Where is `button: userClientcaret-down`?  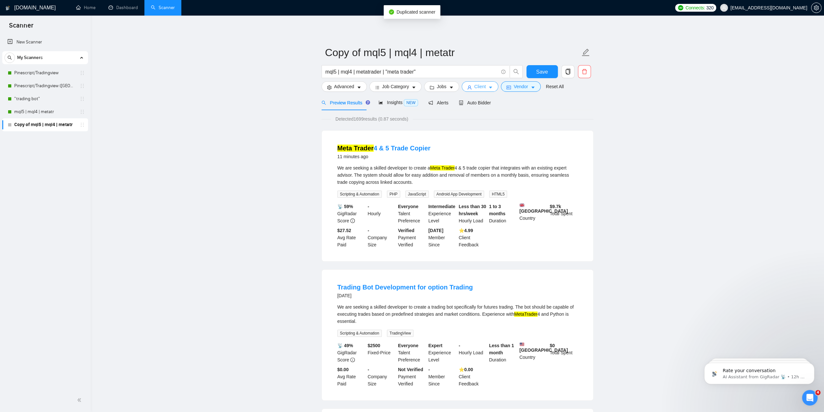
button: userClientcaret-down is located at coordinates (480, 86).